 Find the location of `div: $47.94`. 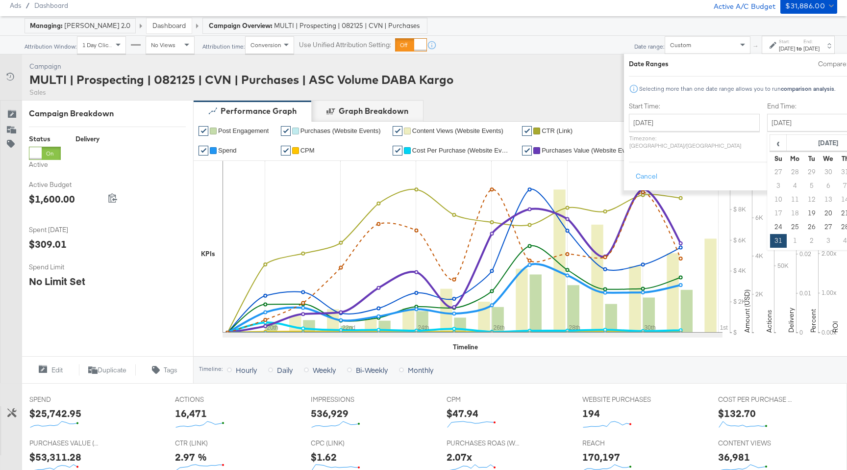

div: $47.94 is located at coordinates (462, 413).